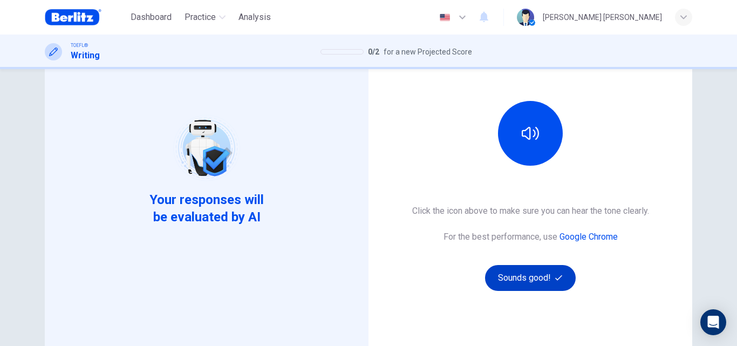 This screenshot has height=346, width=737. I want to click on a: Analysis, so click(255, 17).